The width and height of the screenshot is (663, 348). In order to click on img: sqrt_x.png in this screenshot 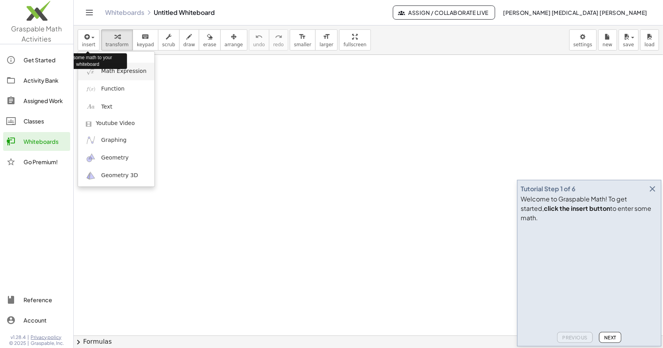, I will do `click(91, 71)`.